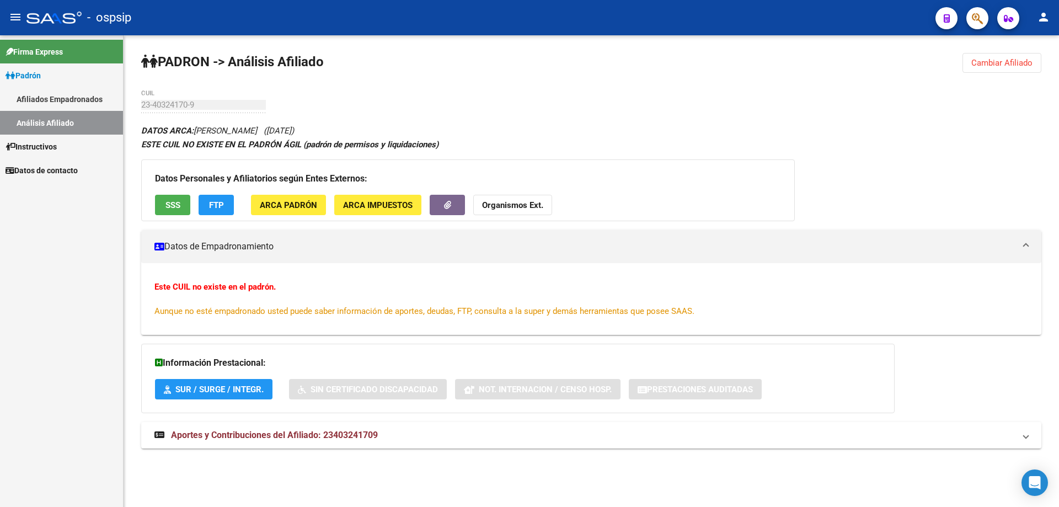 The height and width of the screenshot is (507, 1059). I want to click on mat-expansion-panel-header: Aportes y Contribuciones del Afiliado: 23403241709, so click(591, 435).